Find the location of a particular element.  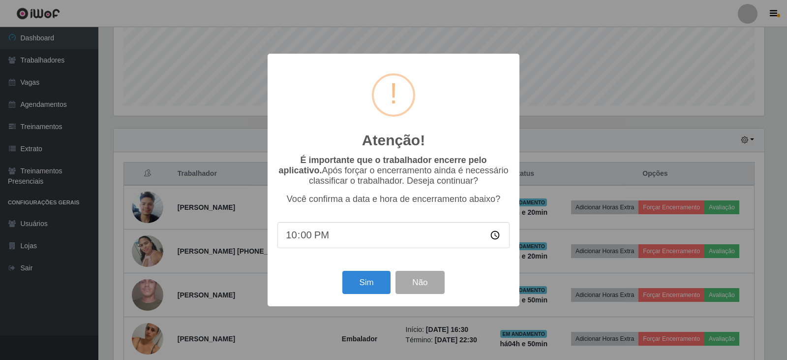

h2: Atenção! is located at coordinates (394, 140).